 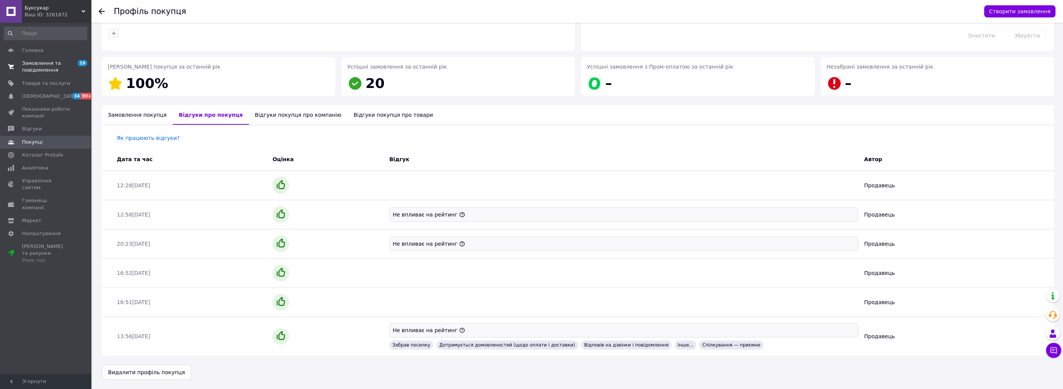 What do you see at coordinates (393, 115) in the screenshot?
I see `div: Відгуки покупця про товари` at bounding box center [393, 115].